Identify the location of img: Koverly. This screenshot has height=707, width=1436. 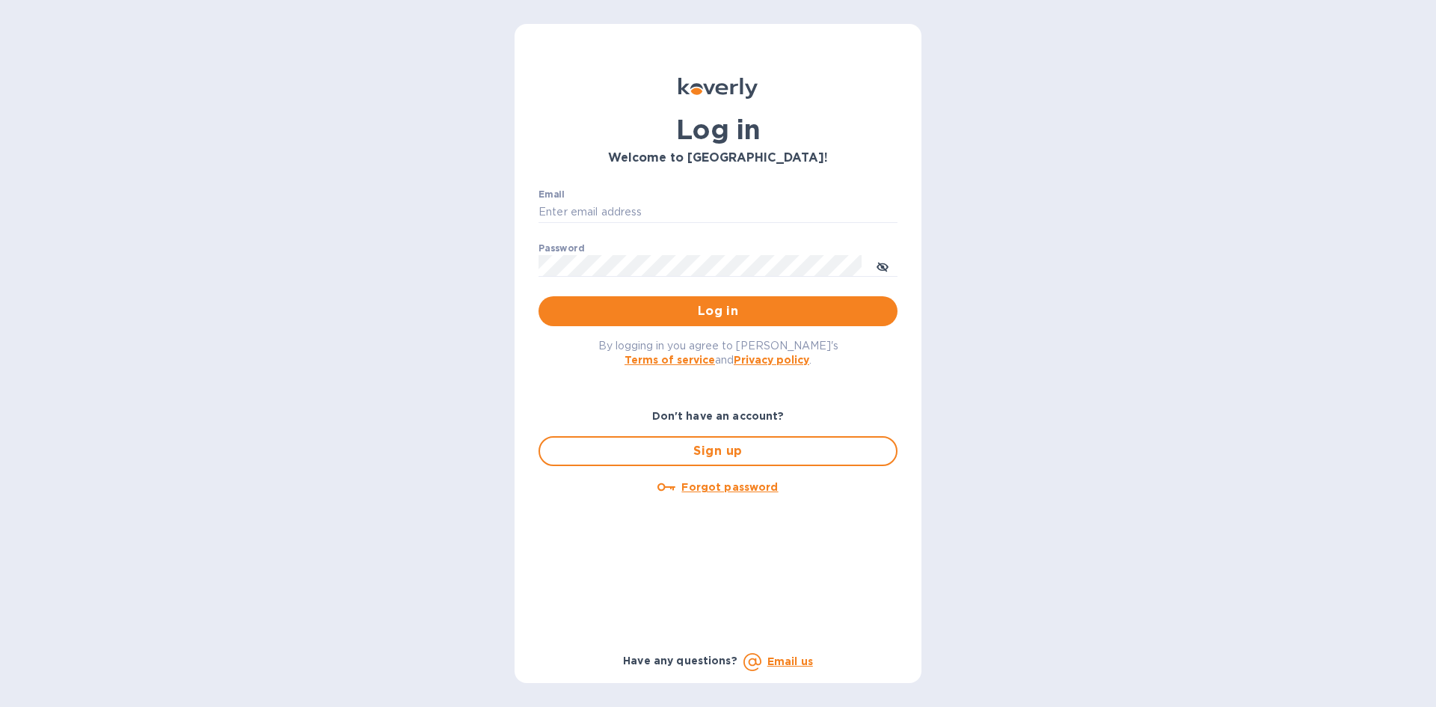
(718, 88).